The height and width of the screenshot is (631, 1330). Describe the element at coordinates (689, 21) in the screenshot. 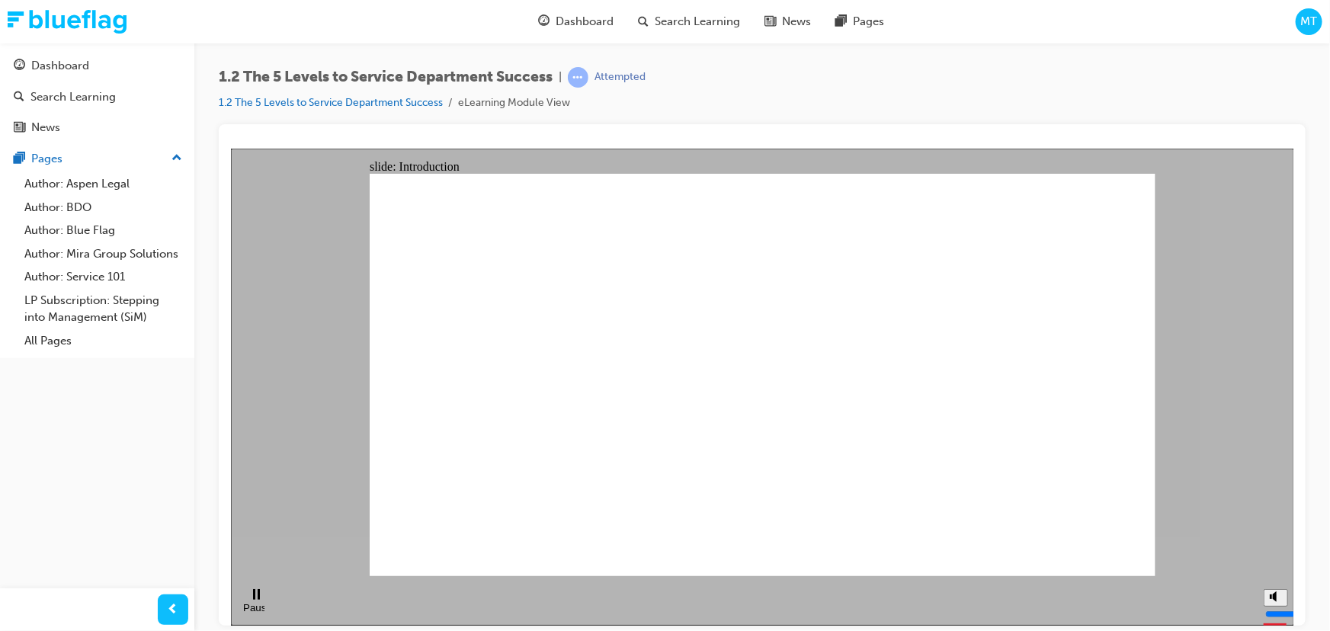

I see `a: search-iconSearch Learning` at that location.